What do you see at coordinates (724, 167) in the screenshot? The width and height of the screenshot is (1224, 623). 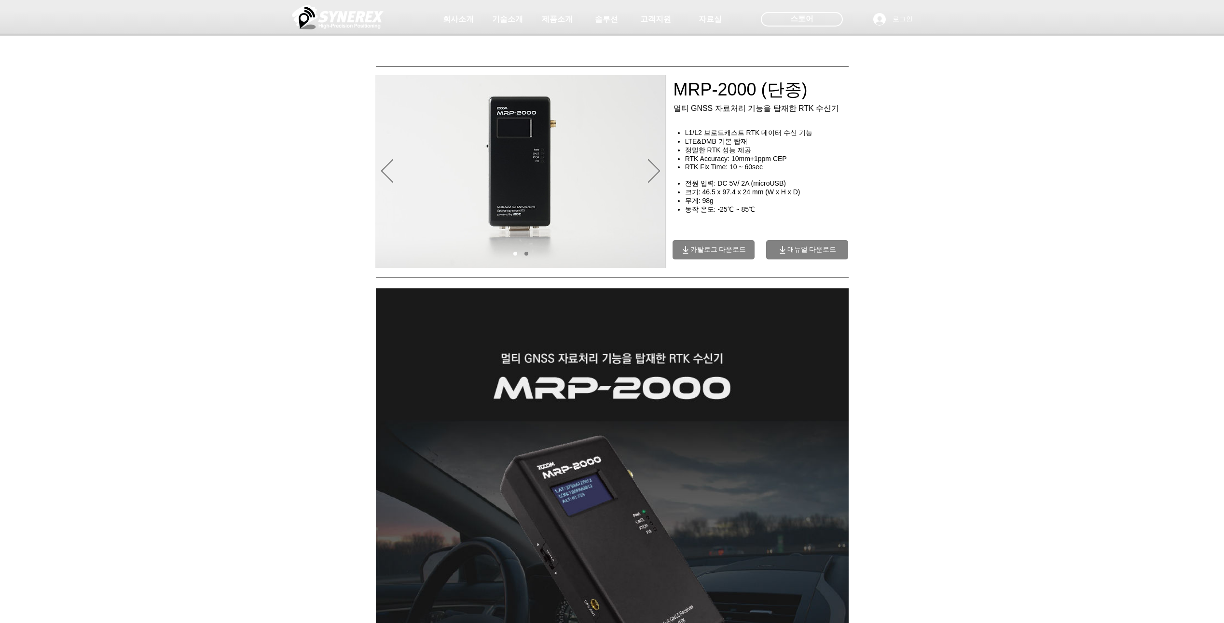 I see `span: RTK Fix Time: 10 ~ 60sec` at bounding box center [724, 167].